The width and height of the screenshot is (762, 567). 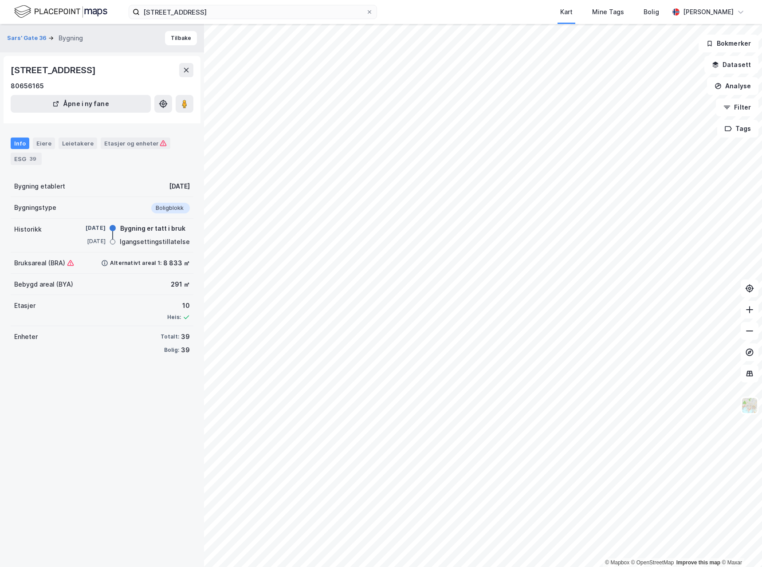 I want to click on div: Historikk, so click(x=28, y=229).